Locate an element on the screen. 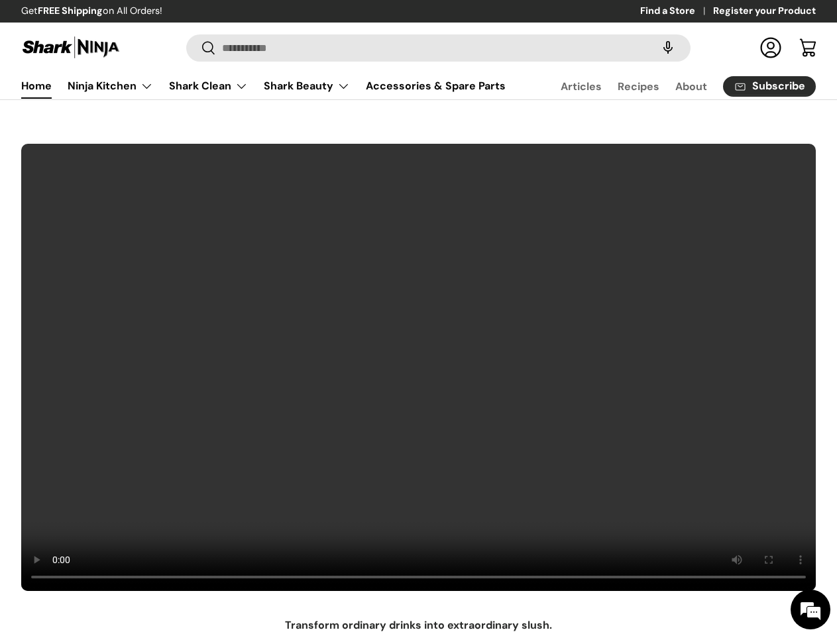 The width and height of the screenshot is (837, 636). a: Find a Store is located at coordinates (676, 11).